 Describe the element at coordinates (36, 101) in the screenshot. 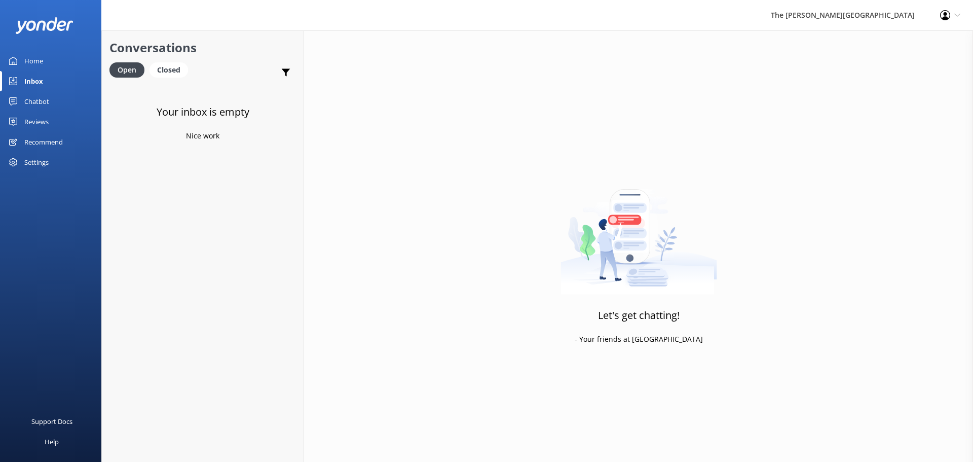

I see `div: Chatbot` at that location.